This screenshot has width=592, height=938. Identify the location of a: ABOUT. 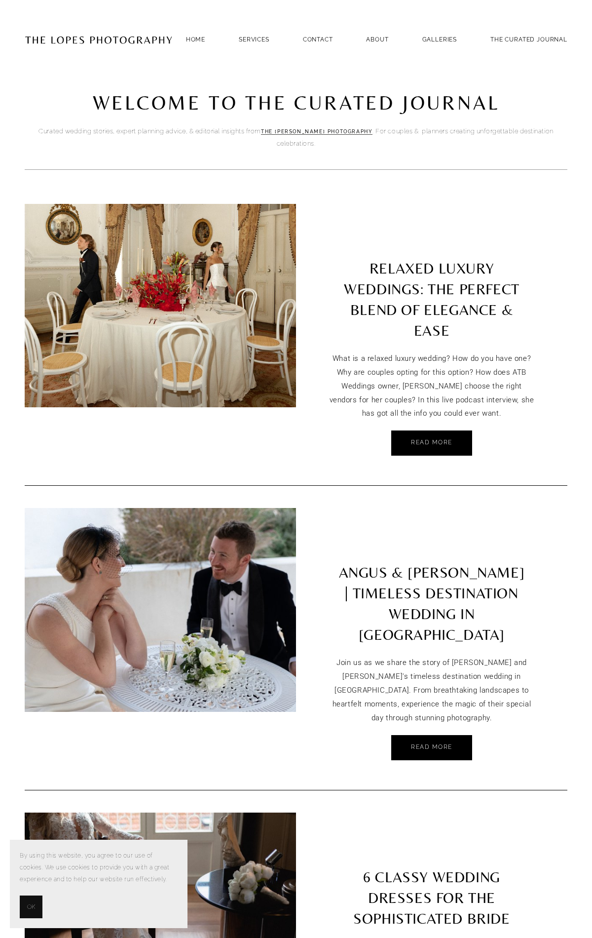
(377, 39).